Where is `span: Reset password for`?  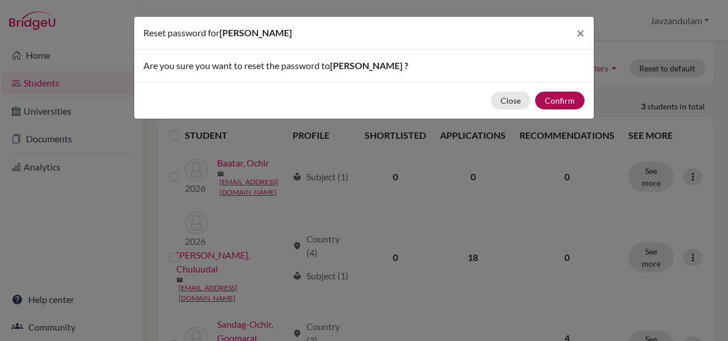 span: Reset password for is located at coordinates (181, 32).